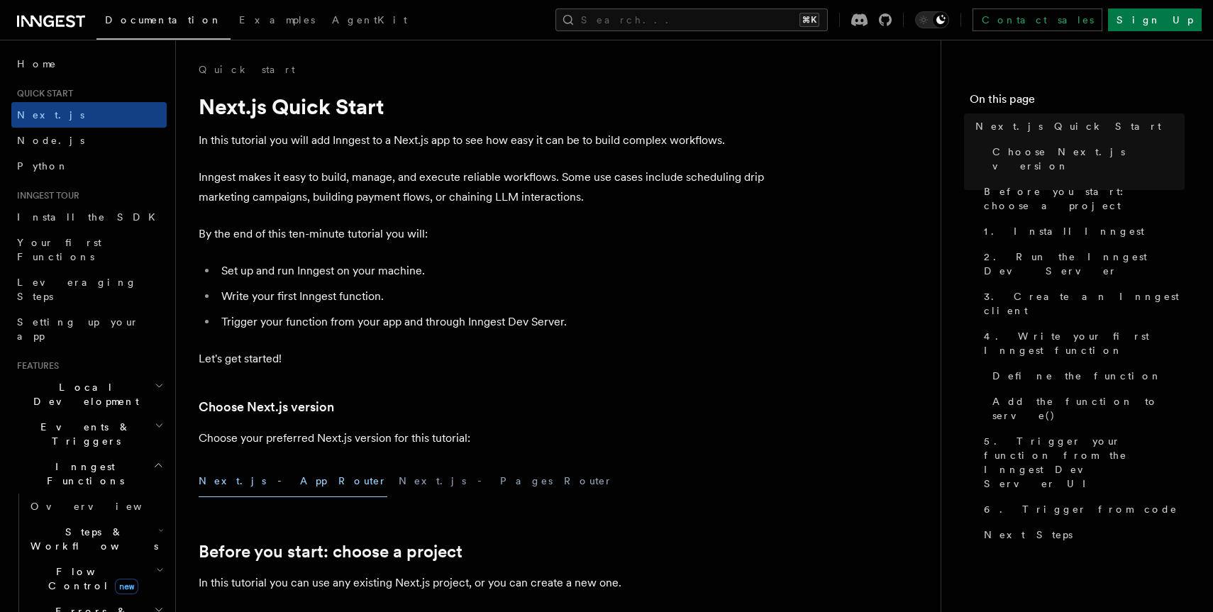 This screenshot has width=1213, height=612. I want to click on p: By the end of this ten-minute tutorial you will:, so click(483, 234).